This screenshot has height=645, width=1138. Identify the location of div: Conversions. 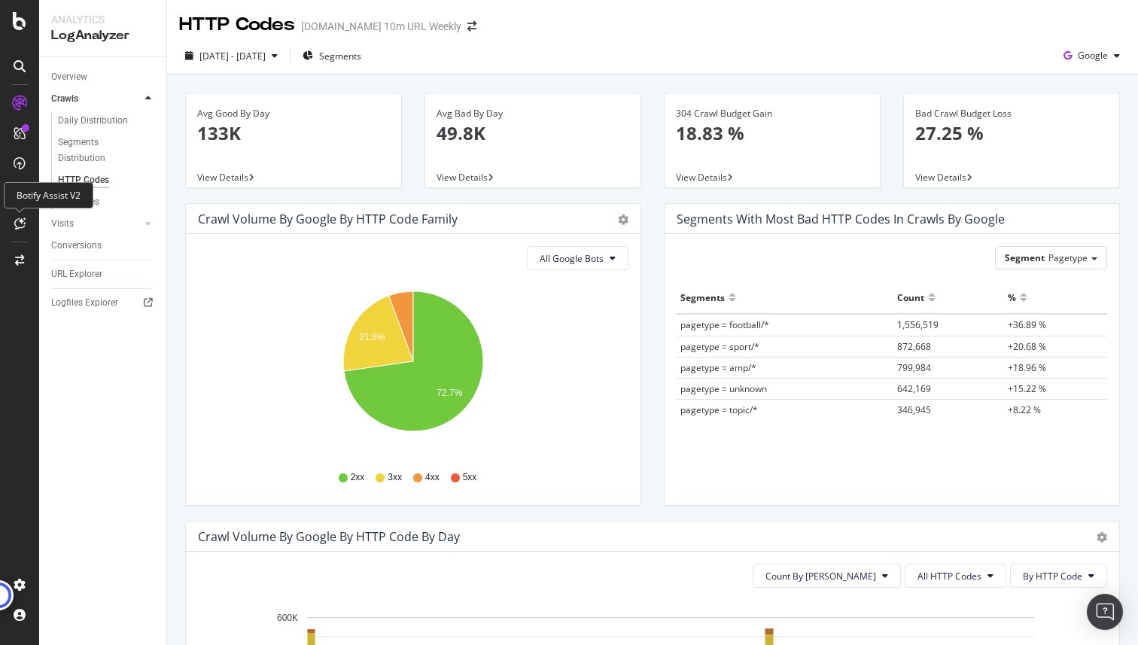
(76, 245).